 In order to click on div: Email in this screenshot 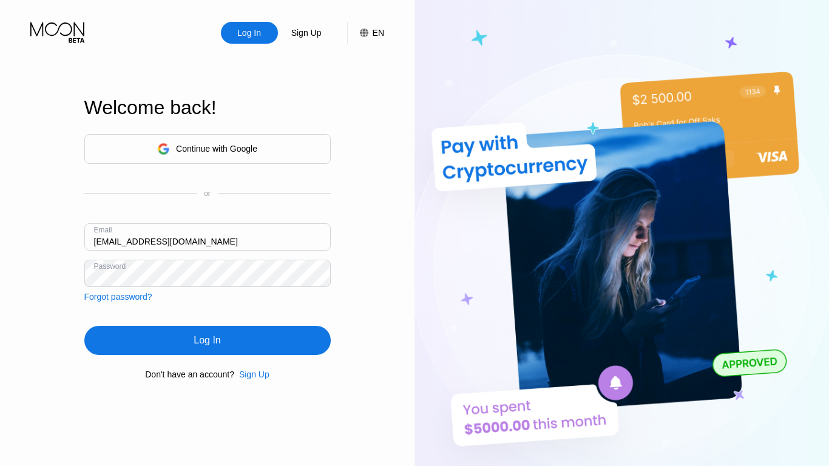, I will do `click(103, 230)`.